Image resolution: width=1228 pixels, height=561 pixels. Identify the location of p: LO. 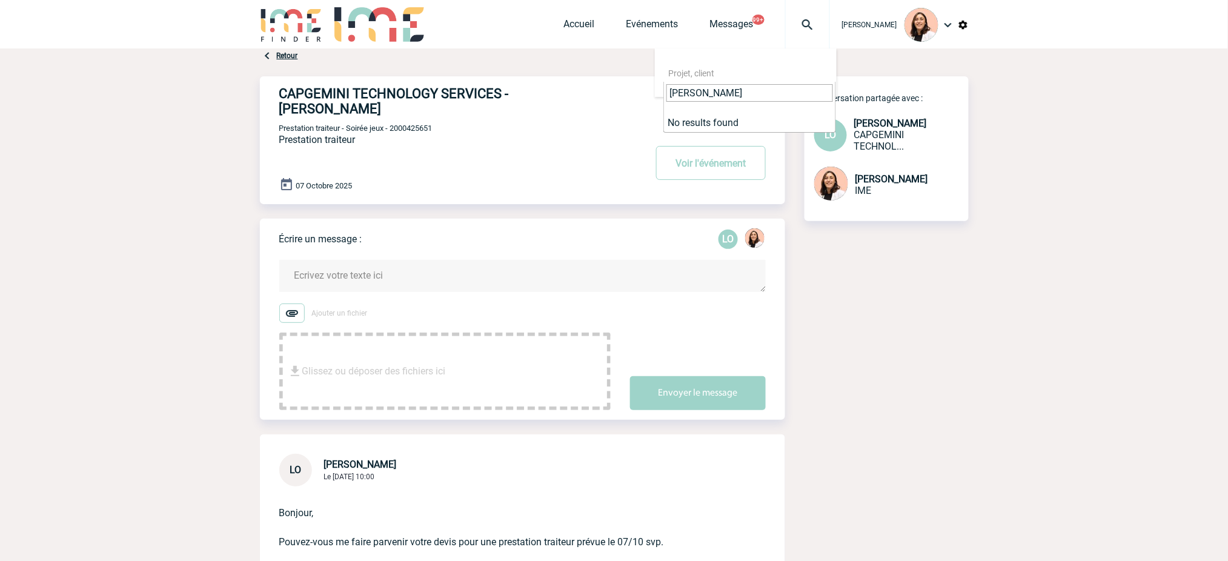
(728, 239).